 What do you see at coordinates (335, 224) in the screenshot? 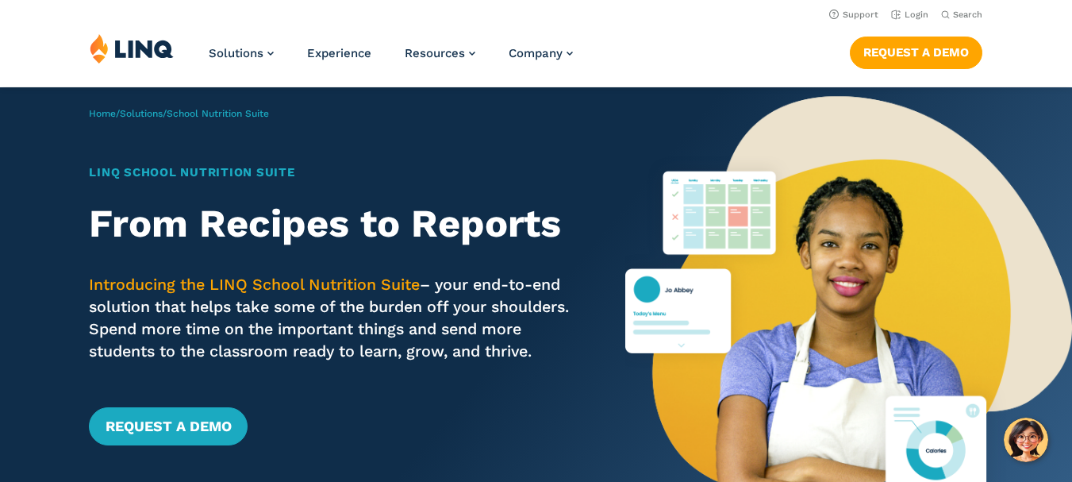
I see `h2: From Recipes to Reports` at bounding box center [335, 224].